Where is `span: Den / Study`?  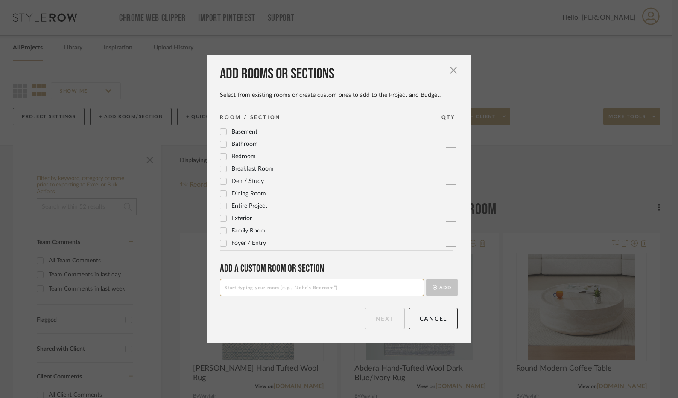
span: Den / Study is located at coordinates (247, 181).